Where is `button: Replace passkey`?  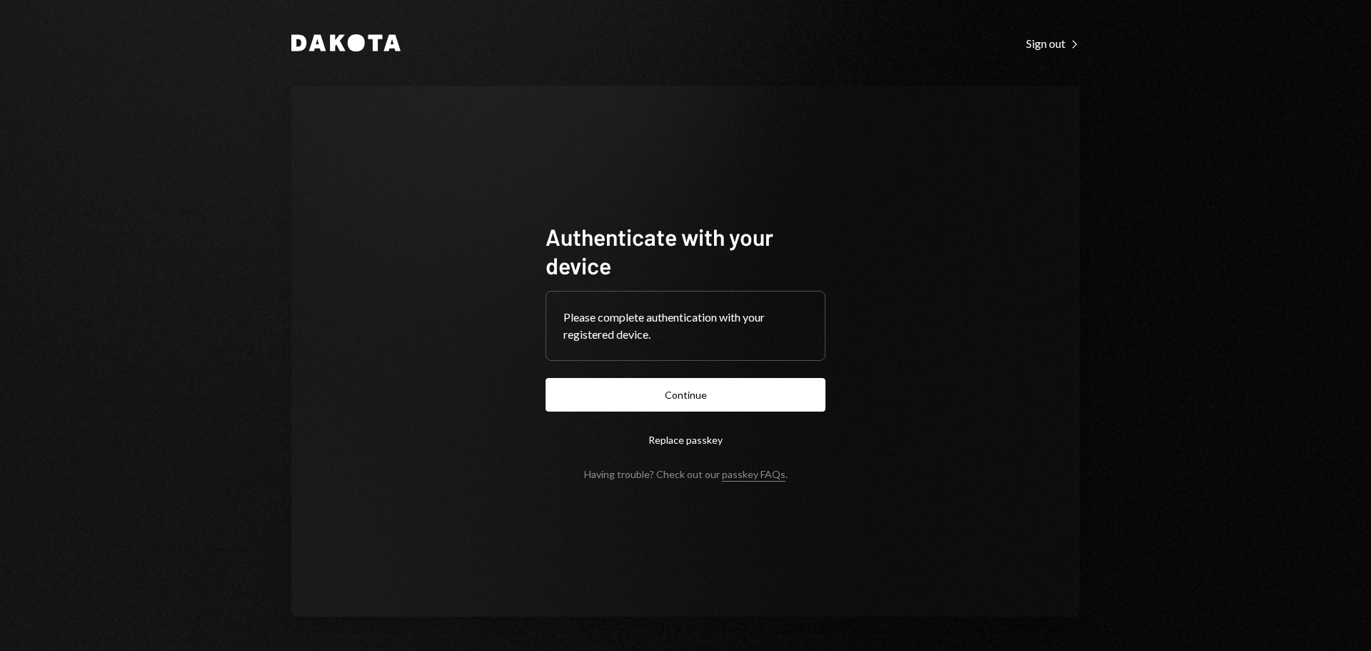 button: Replace passkey is located at coordinates (686, 439).